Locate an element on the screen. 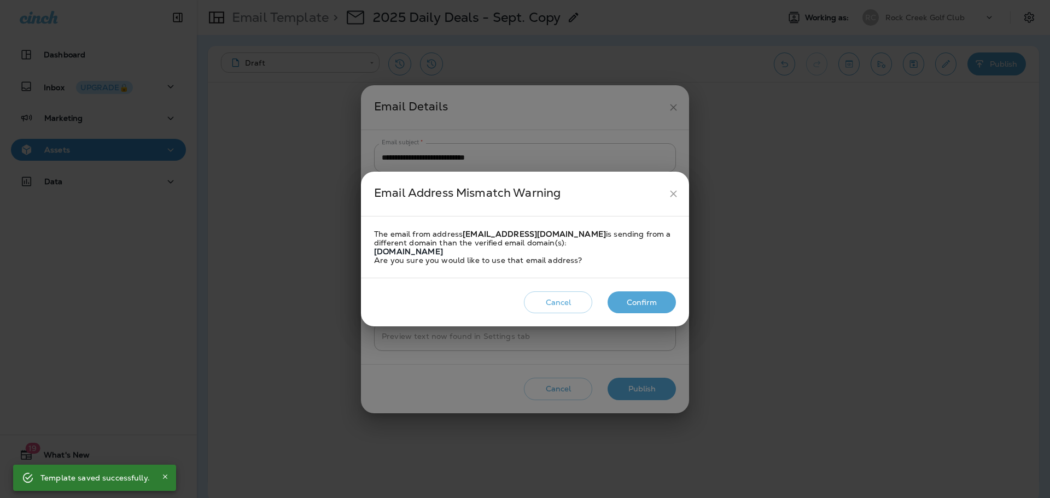  div: Email Address Mismatch Warning is located at coordinates (519, 194).